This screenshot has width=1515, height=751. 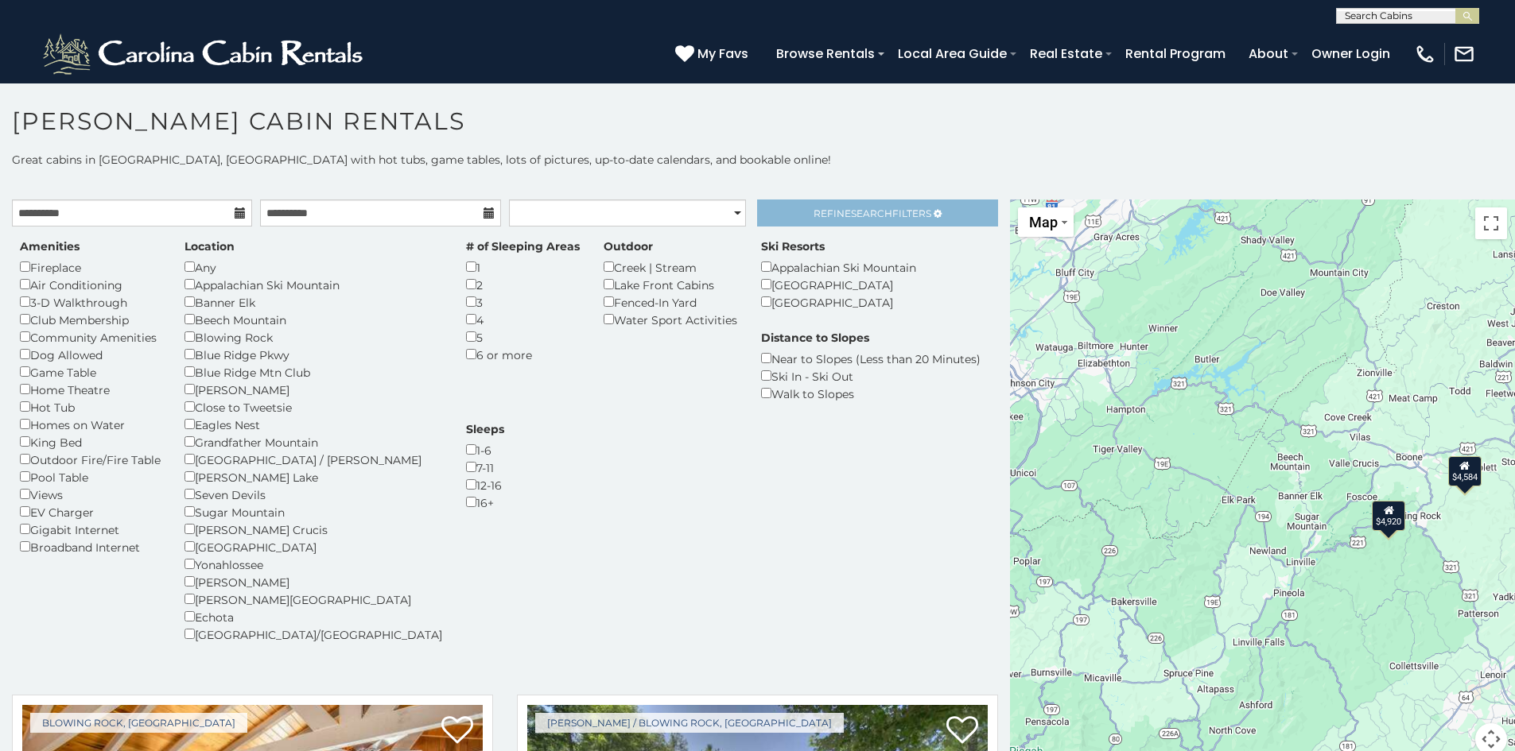 I want to click on div: Gigabit Internet, so click(x=90, y=530).